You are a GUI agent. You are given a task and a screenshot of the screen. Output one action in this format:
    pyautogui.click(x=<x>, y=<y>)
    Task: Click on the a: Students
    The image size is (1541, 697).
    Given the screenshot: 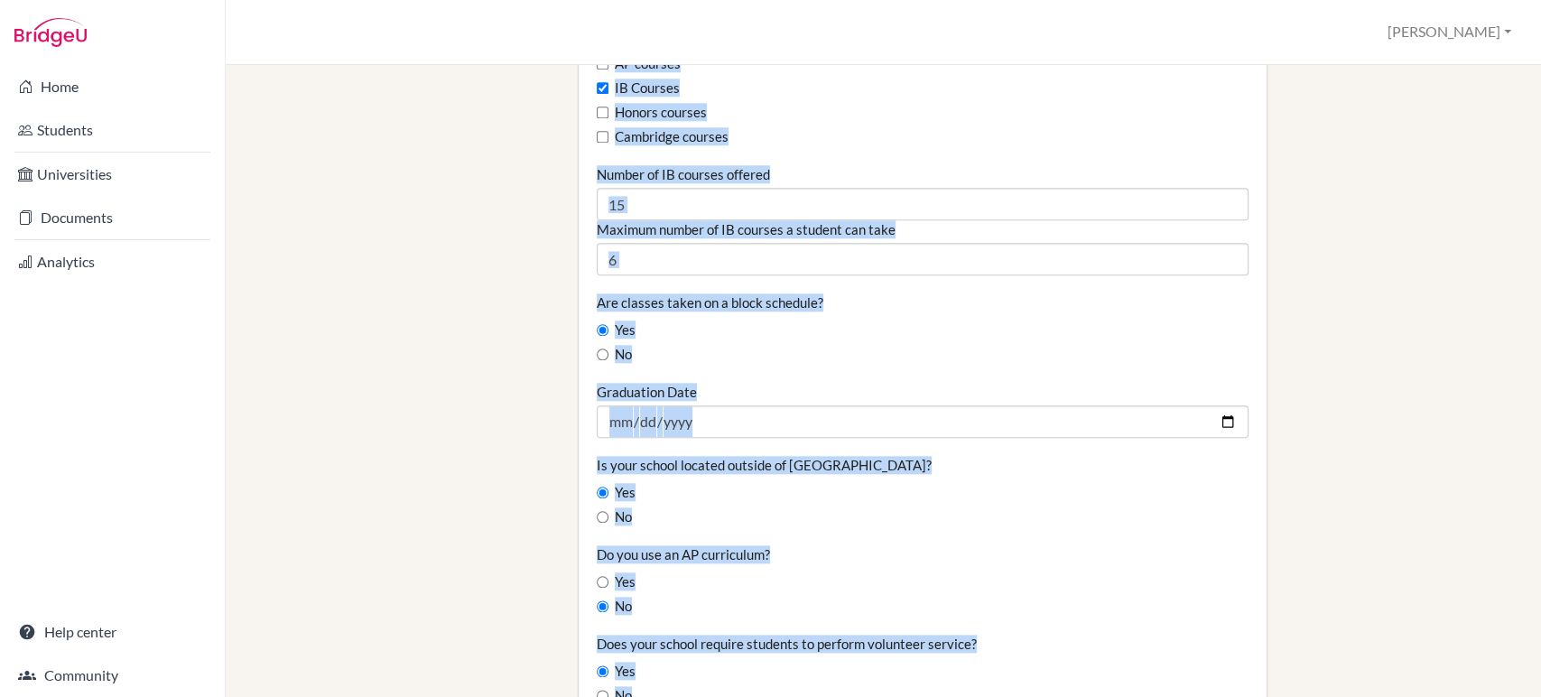 What is the action you would take?
    pyautogui.click(x=112, y=130)
    